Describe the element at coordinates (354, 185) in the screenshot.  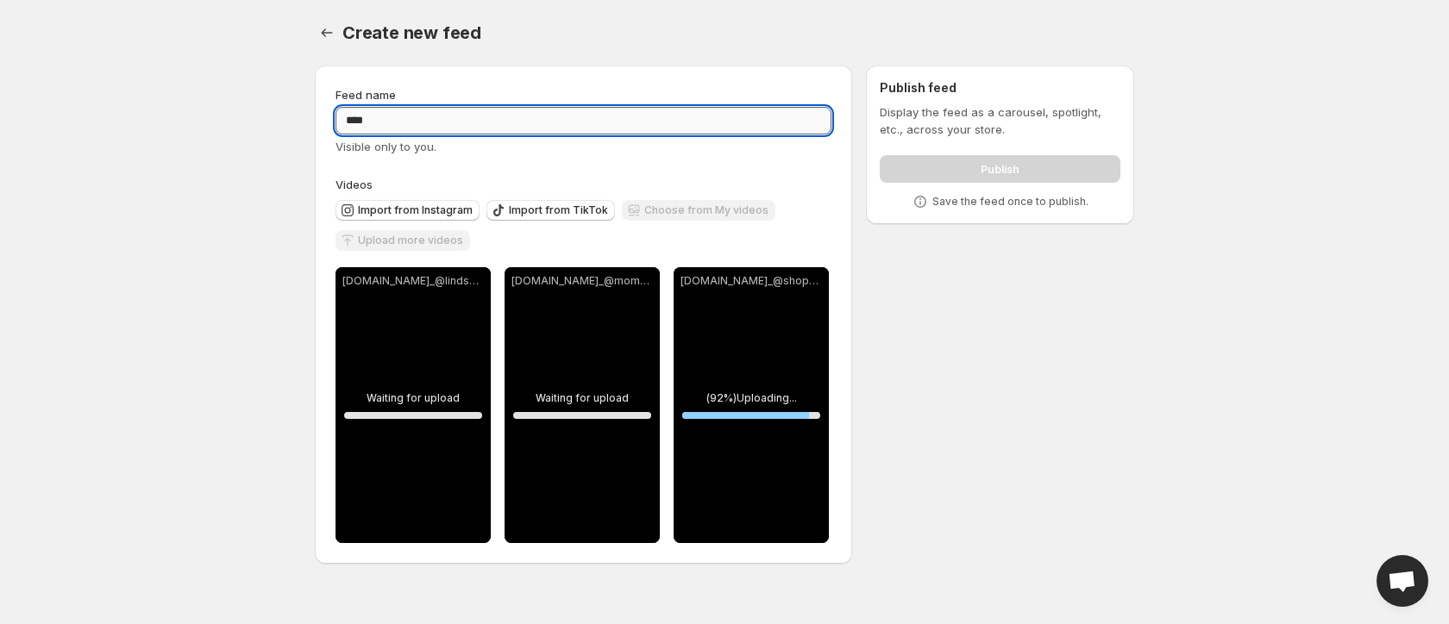
I see `span: Videos` at that location.